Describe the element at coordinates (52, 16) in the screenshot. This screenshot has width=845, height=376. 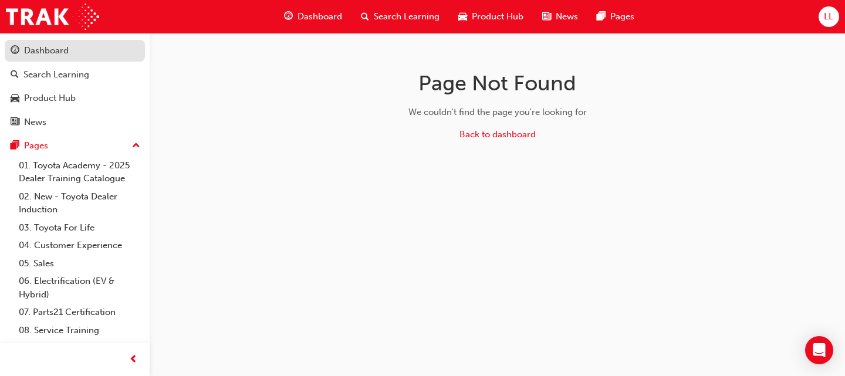
I see `img: Trak` at that location.